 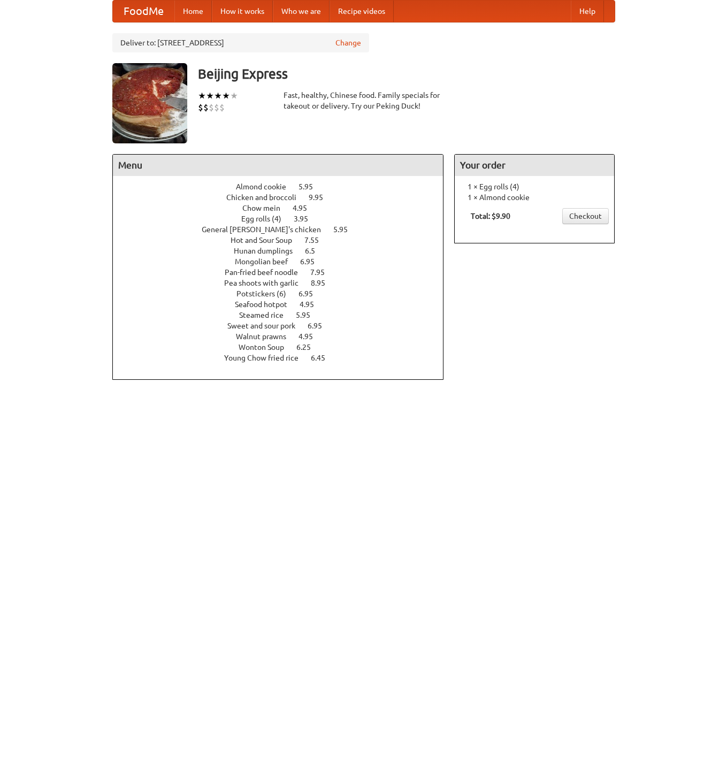 What do you see at coordinates (285, 358) in the screenshot?
I see `a: Young Chow fried rice 6.45` at bounding box center [285, 358].